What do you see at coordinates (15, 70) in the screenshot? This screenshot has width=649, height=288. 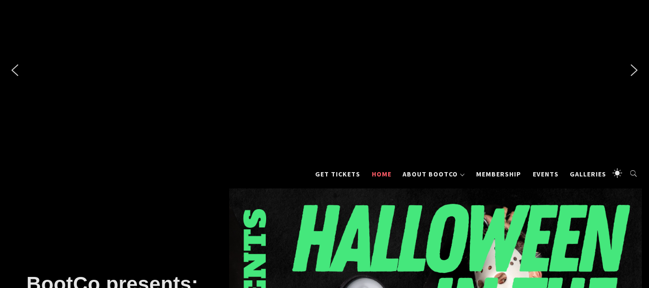 I see `div: previous arrow` at bounding box center [15, 70].